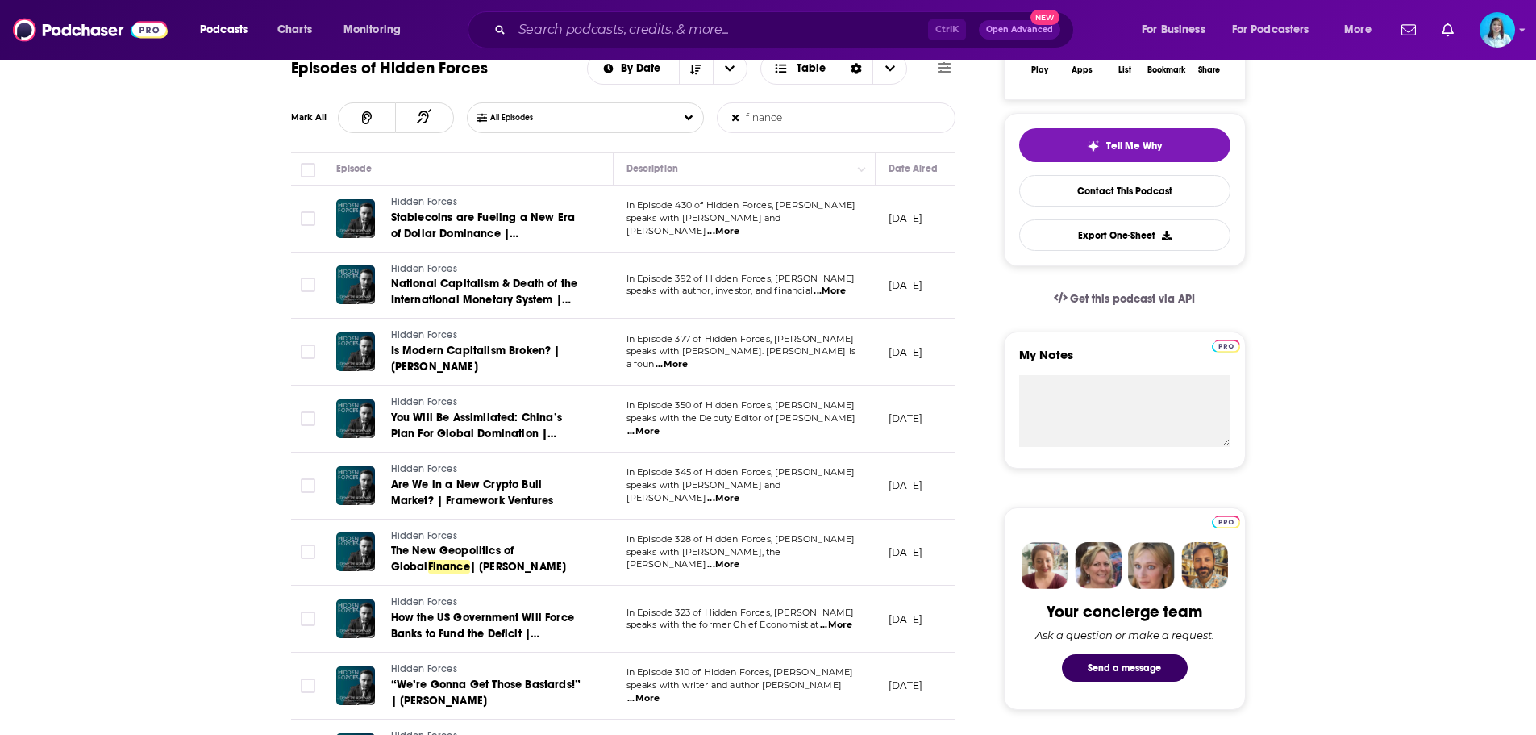  What do you see at coordinates (862, 169) in the screenshot?
I see `button: Column Actions` at bounding box center [862, 169].